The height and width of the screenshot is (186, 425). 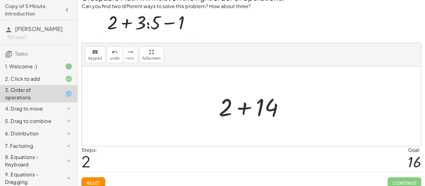 I want to click on label: Steps:, so click(x=89, y=150).